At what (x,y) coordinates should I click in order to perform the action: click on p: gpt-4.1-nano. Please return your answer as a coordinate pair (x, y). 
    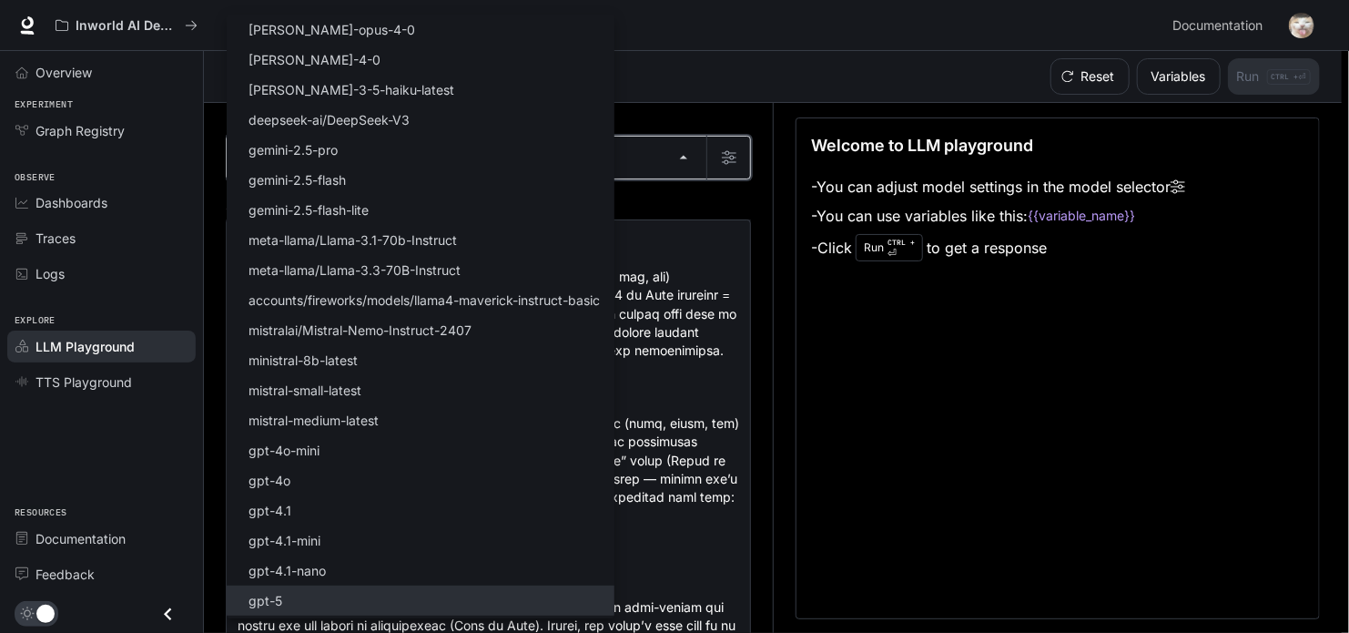
    Looking at the image, I should click on (287, 570).